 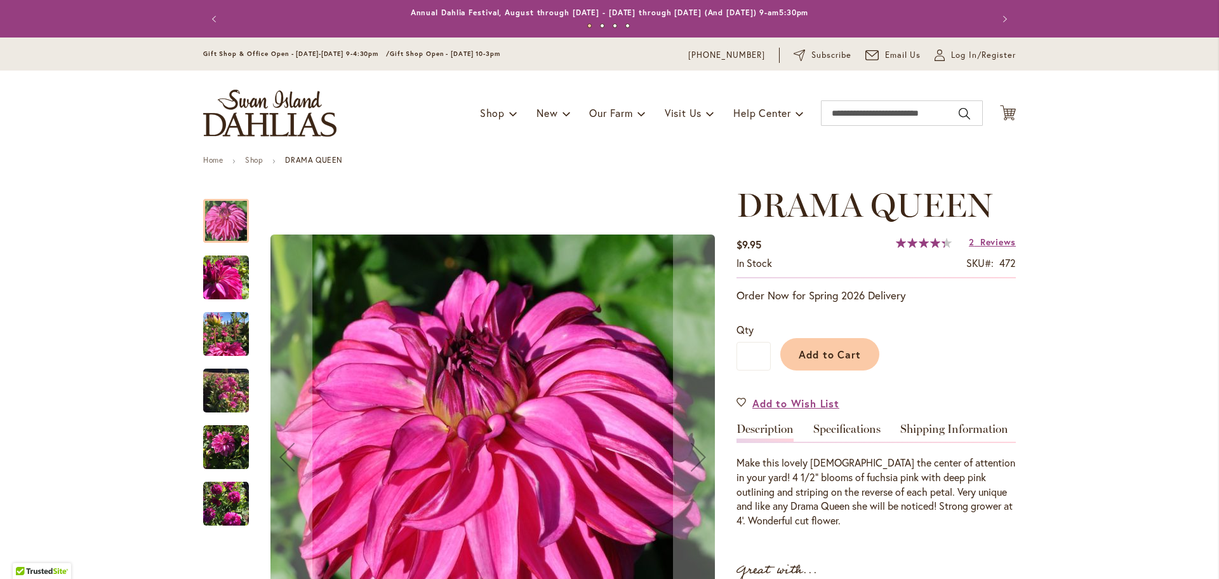 What do you see at coordinates (876, 295) in the screenshot?
I see `p: Order Now for Spring 2026 Delivery` at bounding box center [876, 295].